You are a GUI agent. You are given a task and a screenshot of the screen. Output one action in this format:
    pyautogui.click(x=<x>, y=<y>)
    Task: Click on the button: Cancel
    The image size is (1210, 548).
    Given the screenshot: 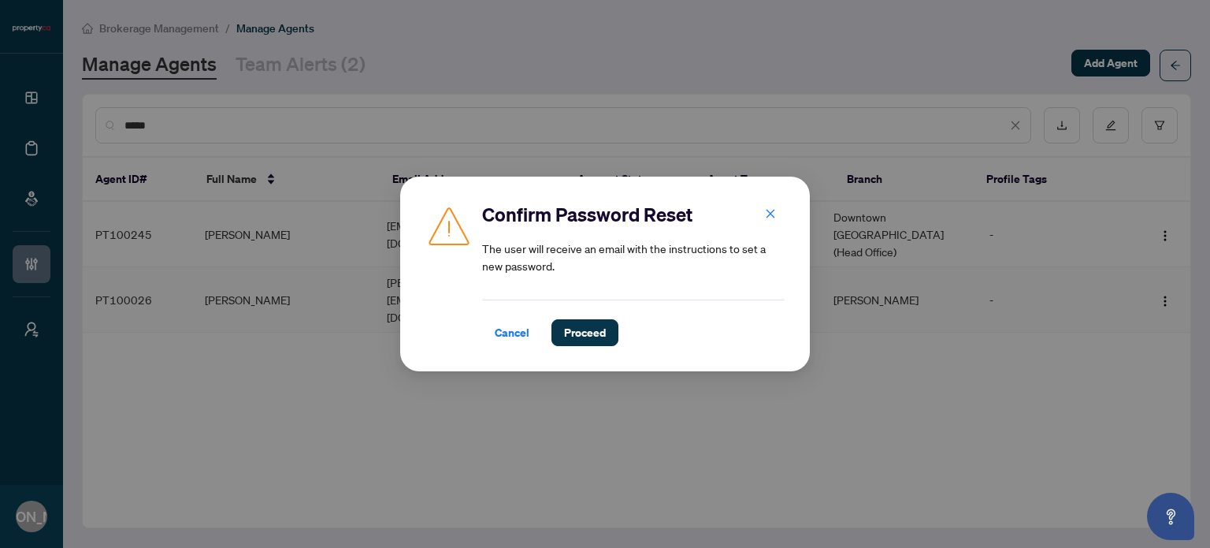 What is the action you would take?
    pyautogui.click(x=512, y=332)
    